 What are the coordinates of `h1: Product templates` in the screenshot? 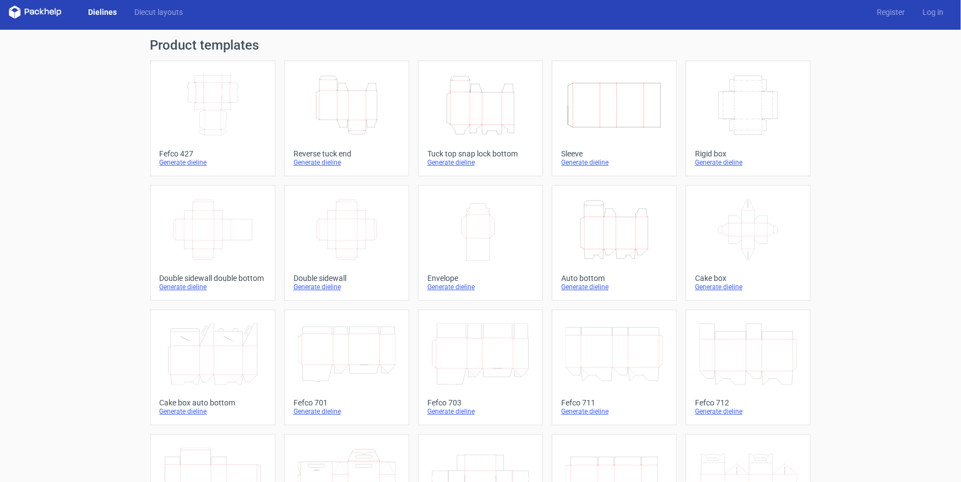 It's located at (481, 45).